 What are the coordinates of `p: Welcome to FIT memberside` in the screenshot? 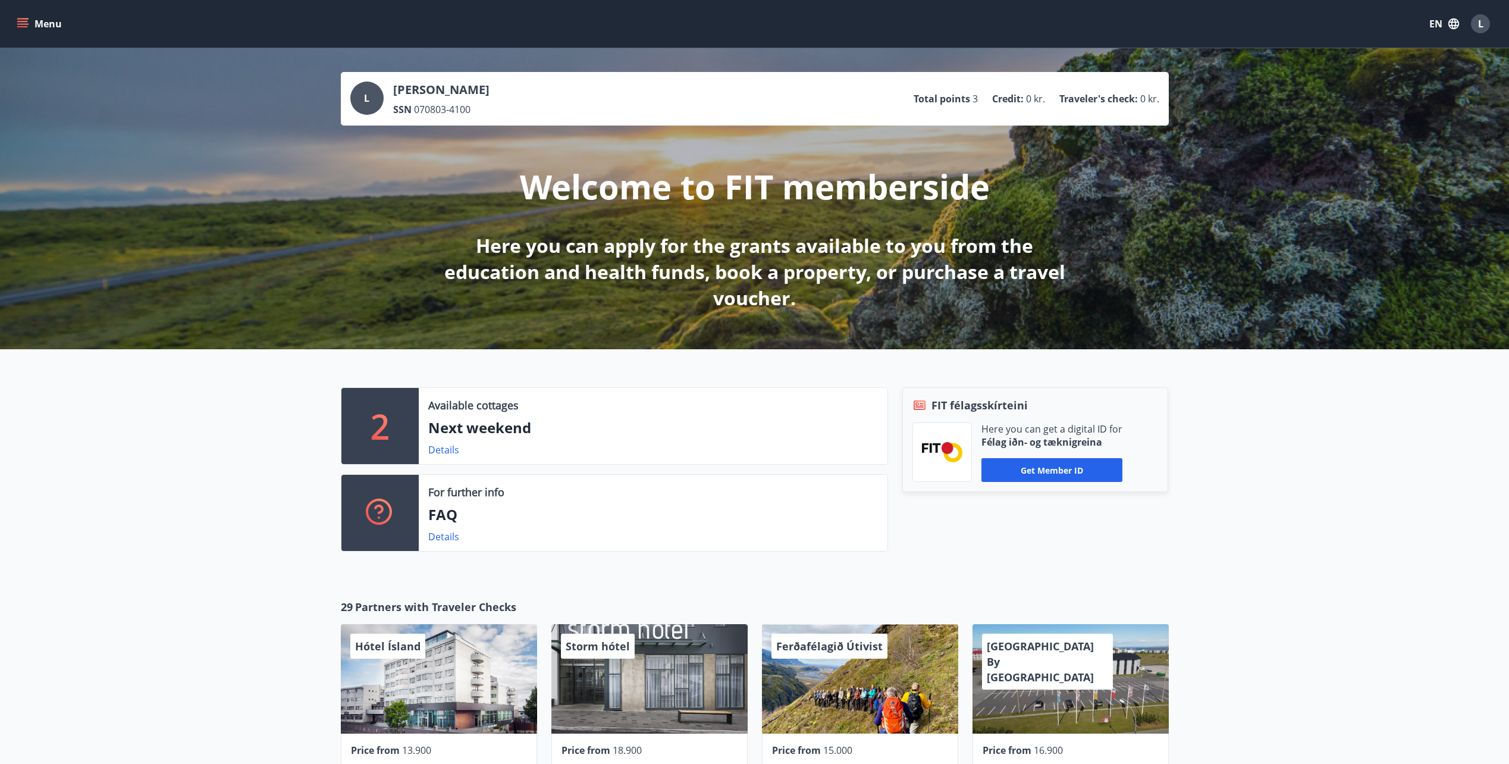 It's located at (755, 186).